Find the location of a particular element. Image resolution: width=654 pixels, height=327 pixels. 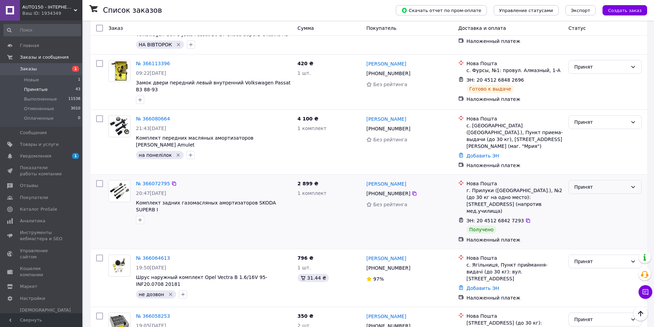

span: Создать заказ is located at coordinates (625, 10).